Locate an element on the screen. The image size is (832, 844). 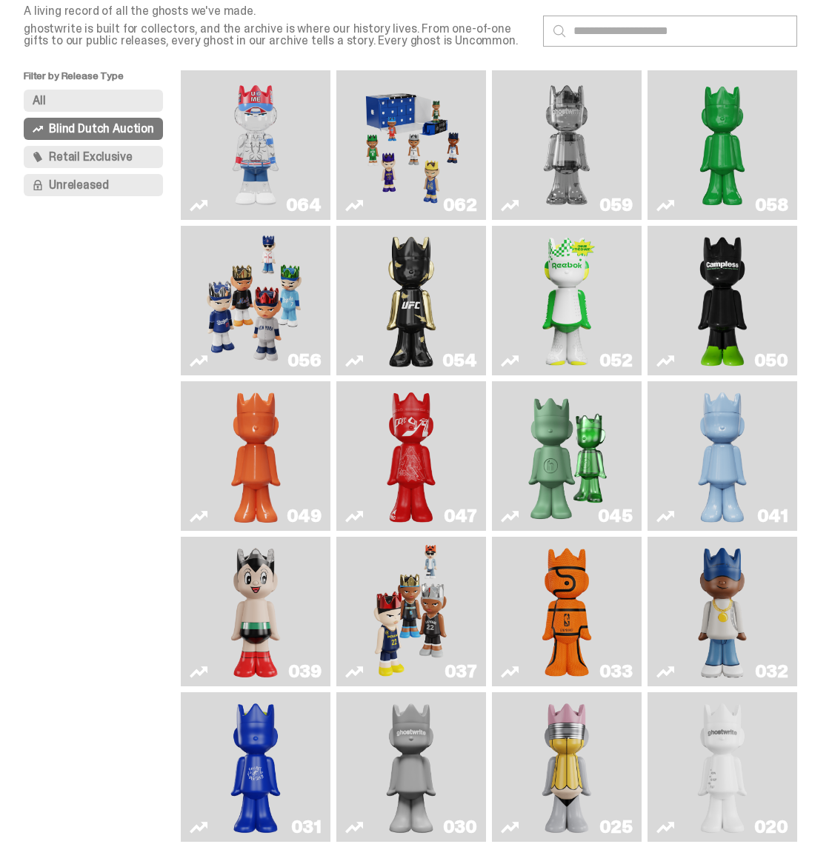
p: A living record of all the ghosts we've made. is located at coordinates (277, 11).